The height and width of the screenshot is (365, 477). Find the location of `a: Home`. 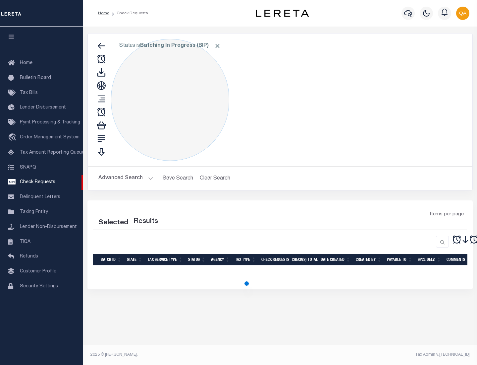

a: Home is located at coordinates (104, 13).